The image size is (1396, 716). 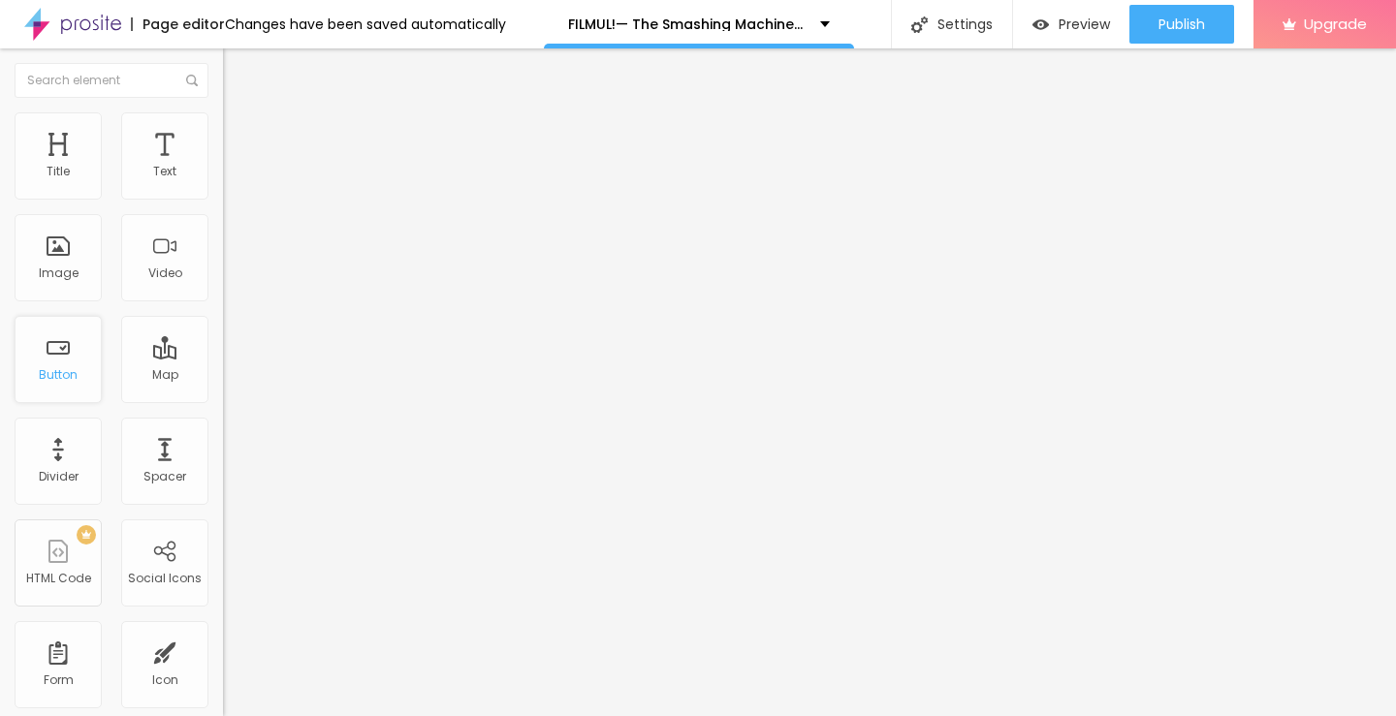 I want to click on p: FILMUL!— The Smashing Machine [Online Subtitrat Română HD], so click(x=686, y=24).